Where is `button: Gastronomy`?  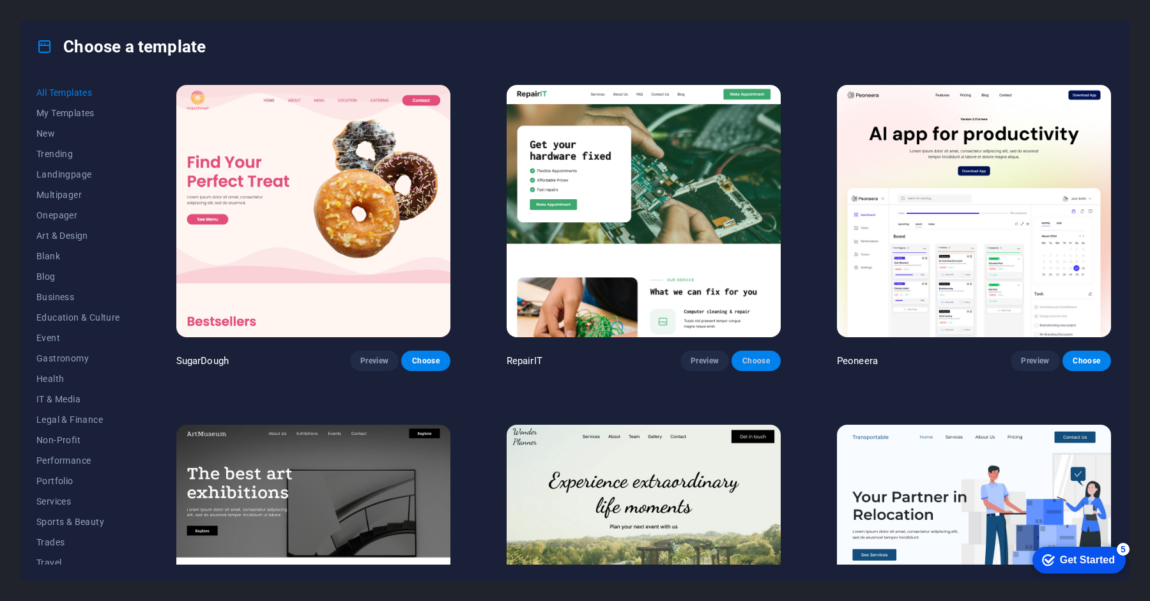
button: Gastronomy is located at coordinates (78, 358).